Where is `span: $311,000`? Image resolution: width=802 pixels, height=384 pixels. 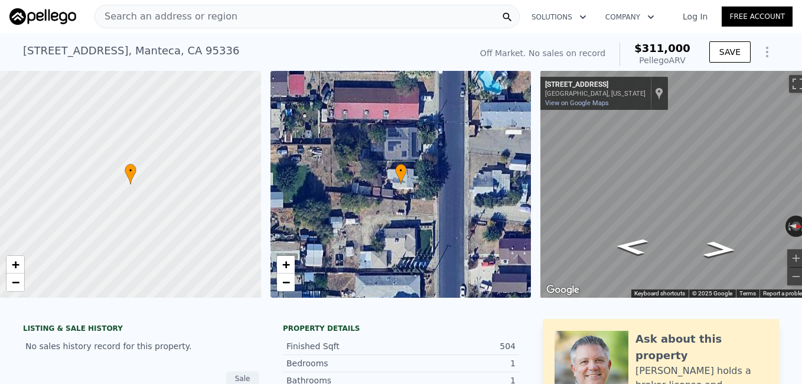 span: $311,000 is located at coordinates (662, 48).